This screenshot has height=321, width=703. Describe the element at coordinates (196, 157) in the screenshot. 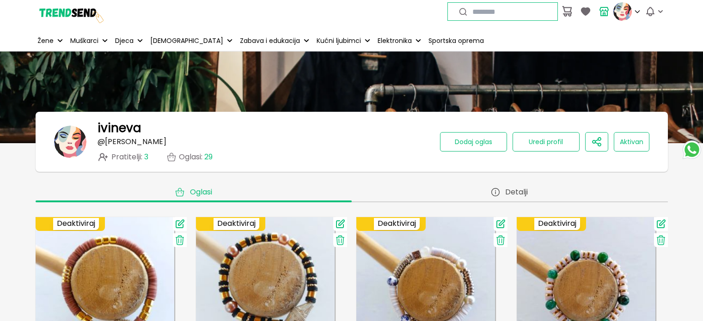

I see `p: Oglasi :` at that location.